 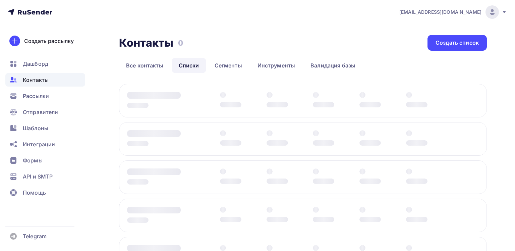 I want to click on a: Шаблоны, so click(x=45, y=128).